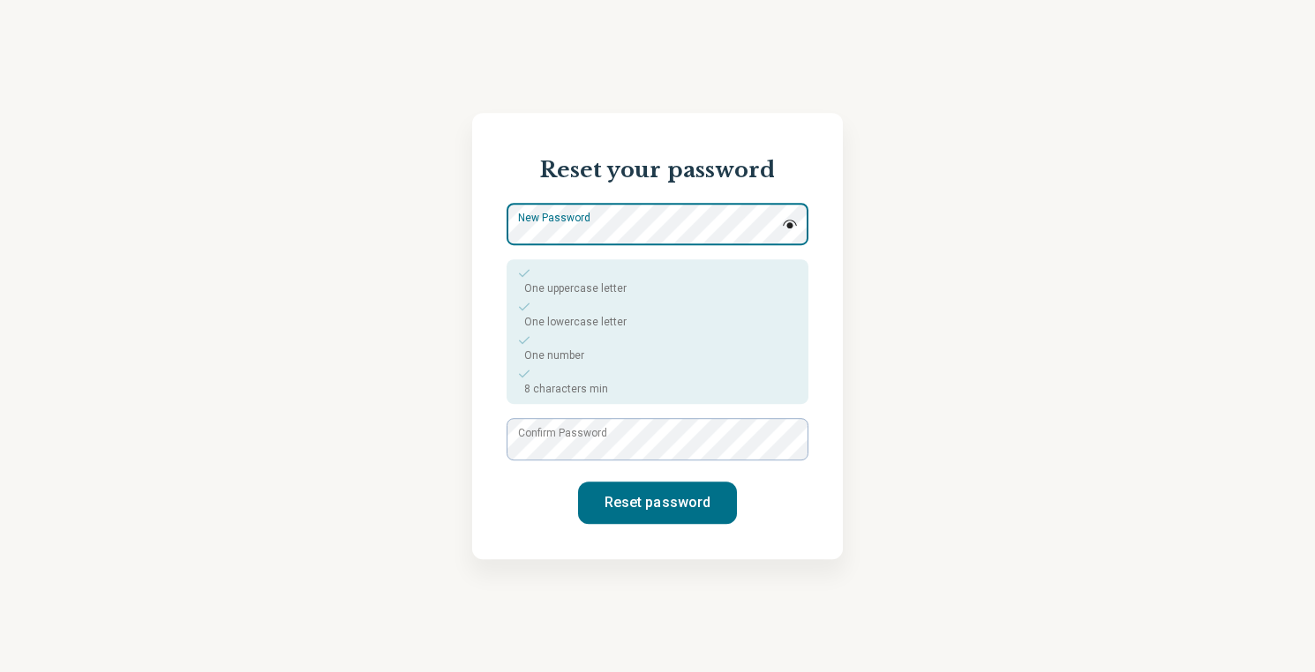 This screenshot has height=672, width=1315. Describe the element at coordinates (657, 170) in the screenshot. I see `h1: Reset your password` at that location.